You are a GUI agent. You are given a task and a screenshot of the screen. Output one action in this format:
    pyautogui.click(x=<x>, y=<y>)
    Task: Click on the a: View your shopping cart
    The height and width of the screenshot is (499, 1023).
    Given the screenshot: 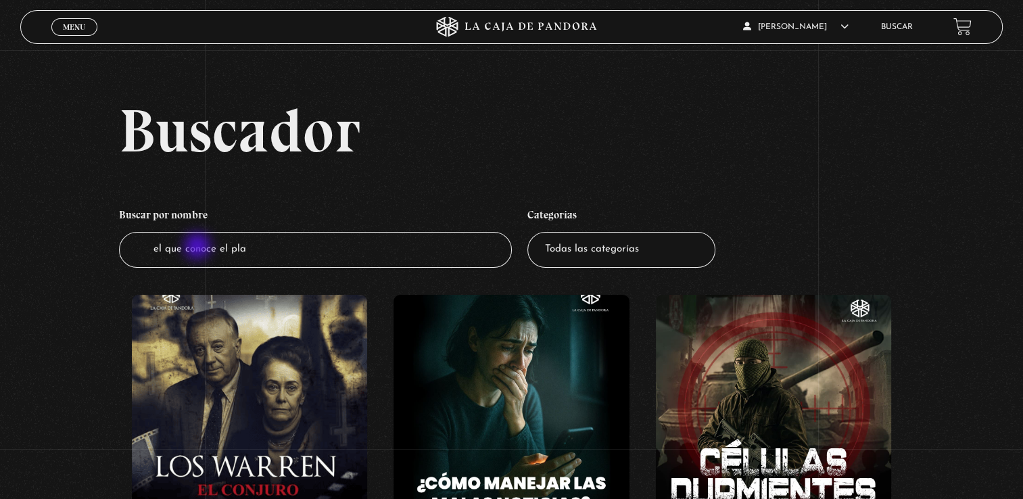 What is the action you would take?
    pyautogui.click(x=962, y=26)
    